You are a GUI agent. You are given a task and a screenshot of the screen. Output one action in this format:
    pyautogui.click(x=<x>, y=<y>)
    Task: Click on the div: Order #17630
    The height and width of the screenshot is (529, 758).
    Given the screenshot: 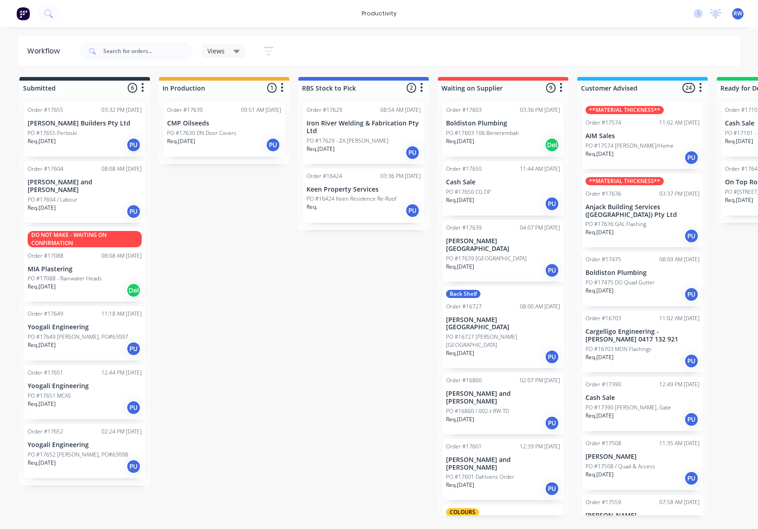 What is the action you would take?
    pyautogui.click(x=185, y=110)
    